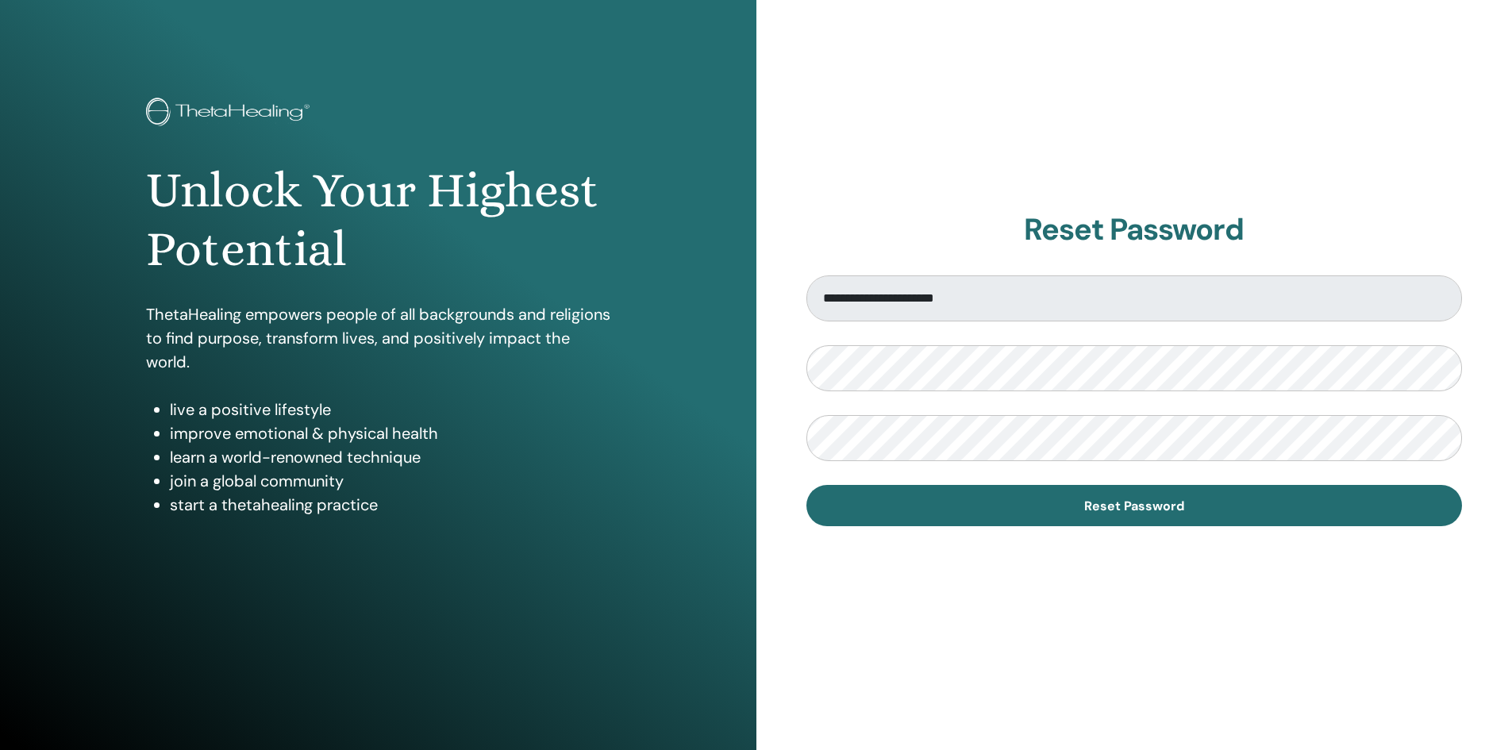 The width and height of the screenshot is (1512, 750). Describe the element at coordinates (390, 433) in the screenshot. I see `li: improve emotional & physical health` at that location.